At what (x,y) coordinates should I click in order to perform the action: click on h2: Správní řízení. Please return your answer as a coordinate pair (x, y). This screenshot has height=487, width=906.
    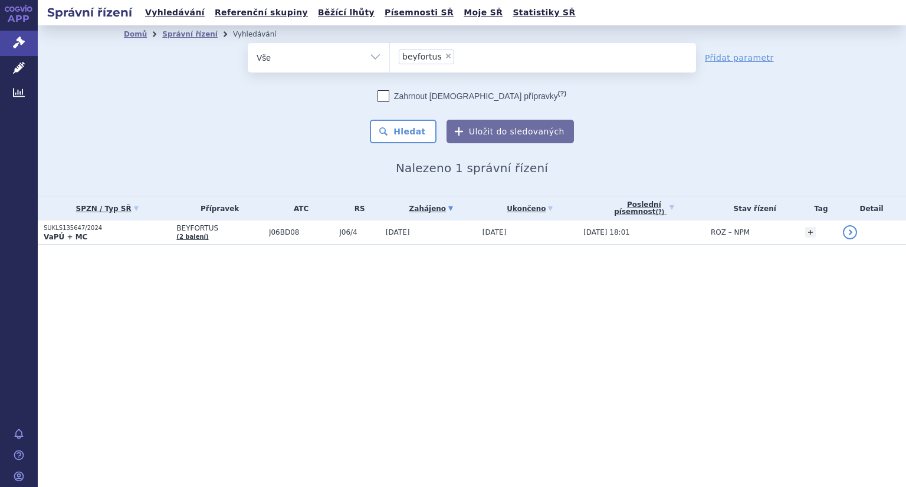
    Looking at the image, I should click on (90, 12).